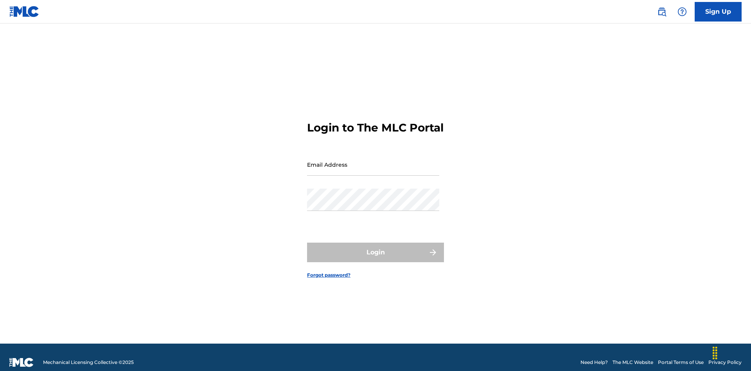 Image resolution: width=751 pixels, height=371 pixels. What do you see at coordinates (681, 362) in the screenshot?
I see `a: Portal Terms of Use` at bounding box center [681, 362].